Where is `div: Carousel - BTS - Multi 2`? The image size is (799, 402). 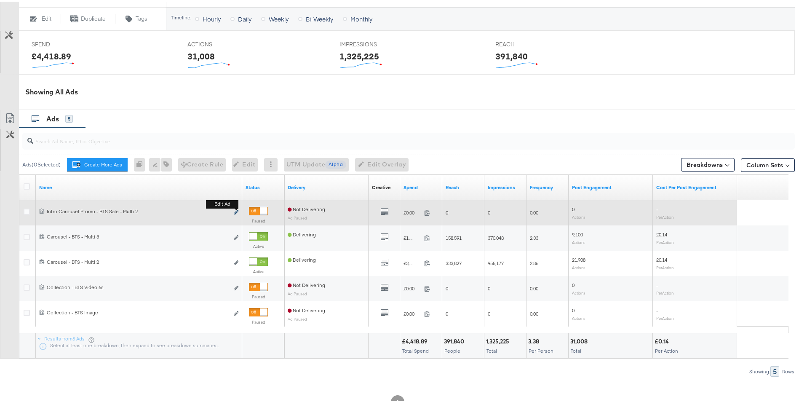
div: Carousel - BTS - Multi 2 is located at coordinates (138, 260).